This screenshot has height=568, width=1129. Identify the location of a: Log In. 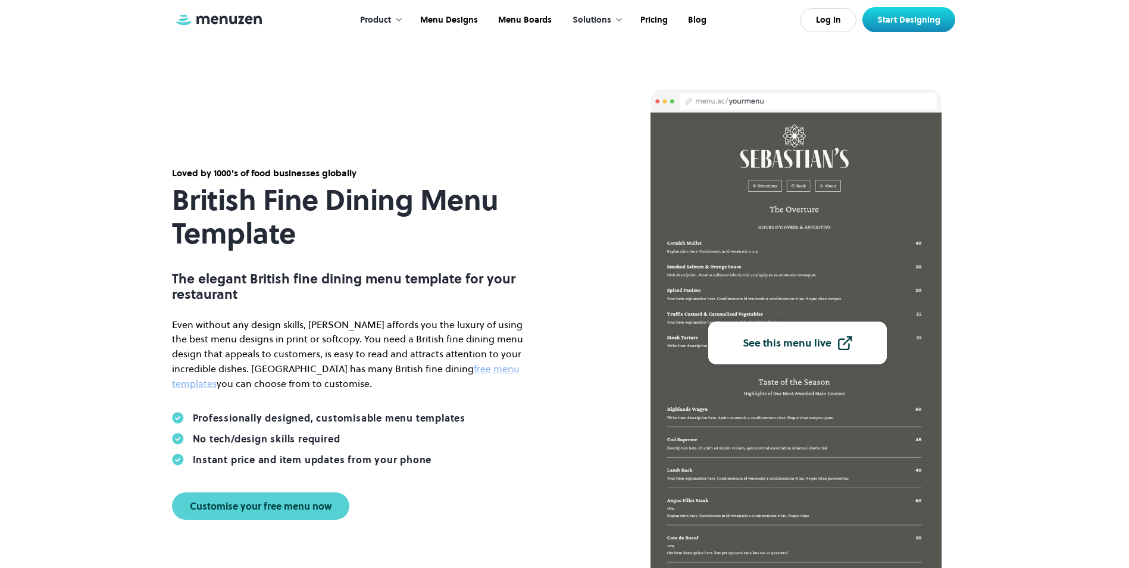
(828, 20).